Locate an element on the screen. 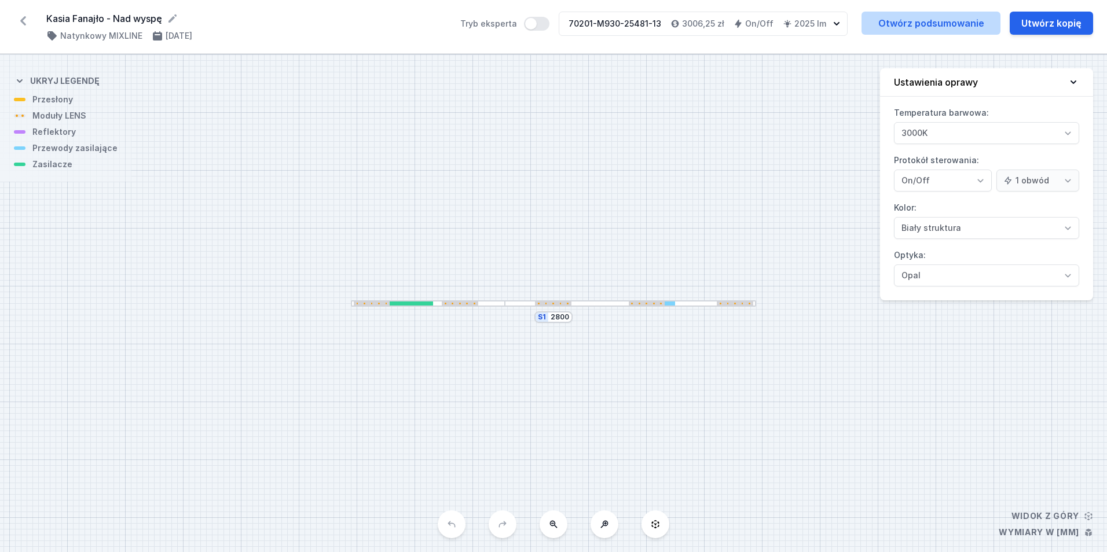 The height and width of the screenshot is (552, 1107). a: Otwórz podsumowanie is located at coordinates (931, 23).